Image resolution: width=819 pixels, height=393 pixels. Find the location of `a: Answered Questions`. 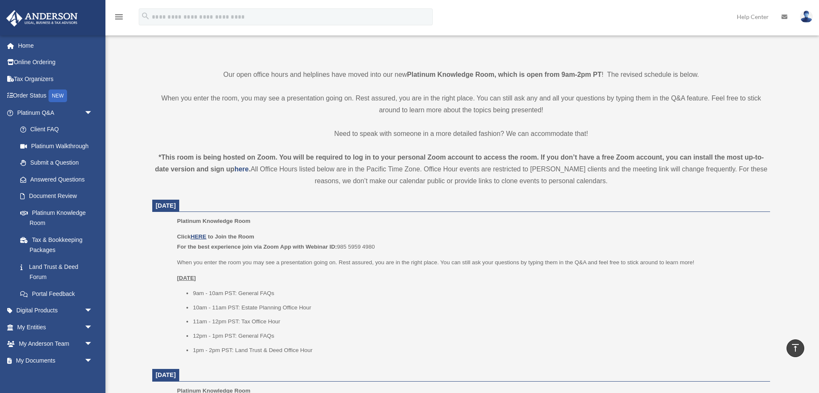

a: Answered Questions is located at coordinates (59, 179).